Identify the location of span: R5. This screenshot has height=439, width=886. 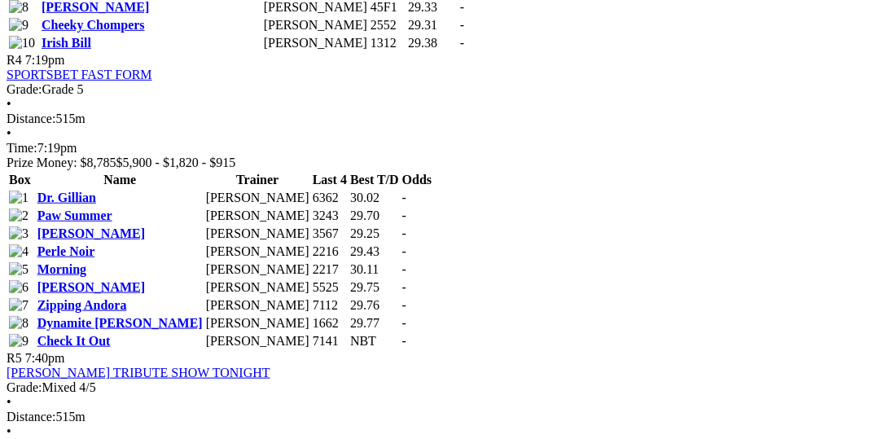
(14, 357).